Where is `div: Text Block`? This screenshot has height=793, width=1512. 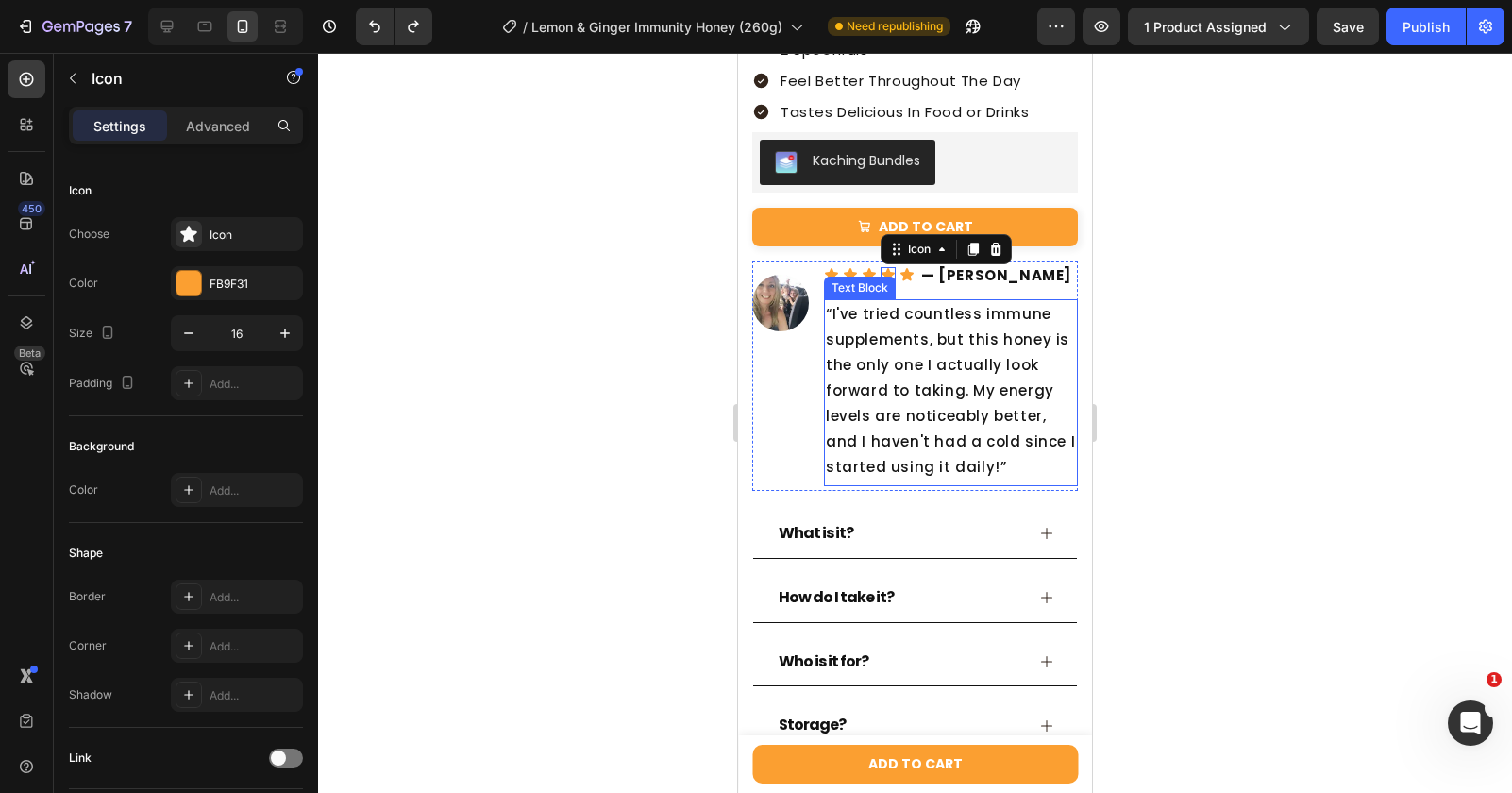
div: Text Block is located at coordinates (122, 235).